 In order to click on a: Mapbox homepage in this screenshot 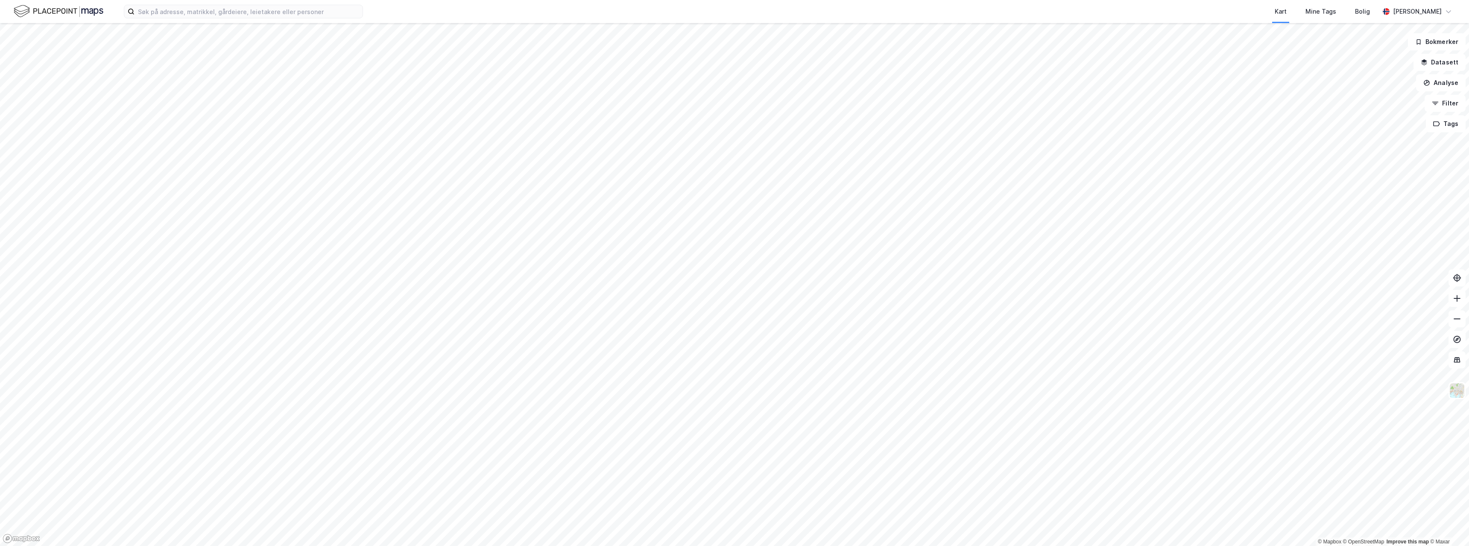, I will do `click(21, 538)`.